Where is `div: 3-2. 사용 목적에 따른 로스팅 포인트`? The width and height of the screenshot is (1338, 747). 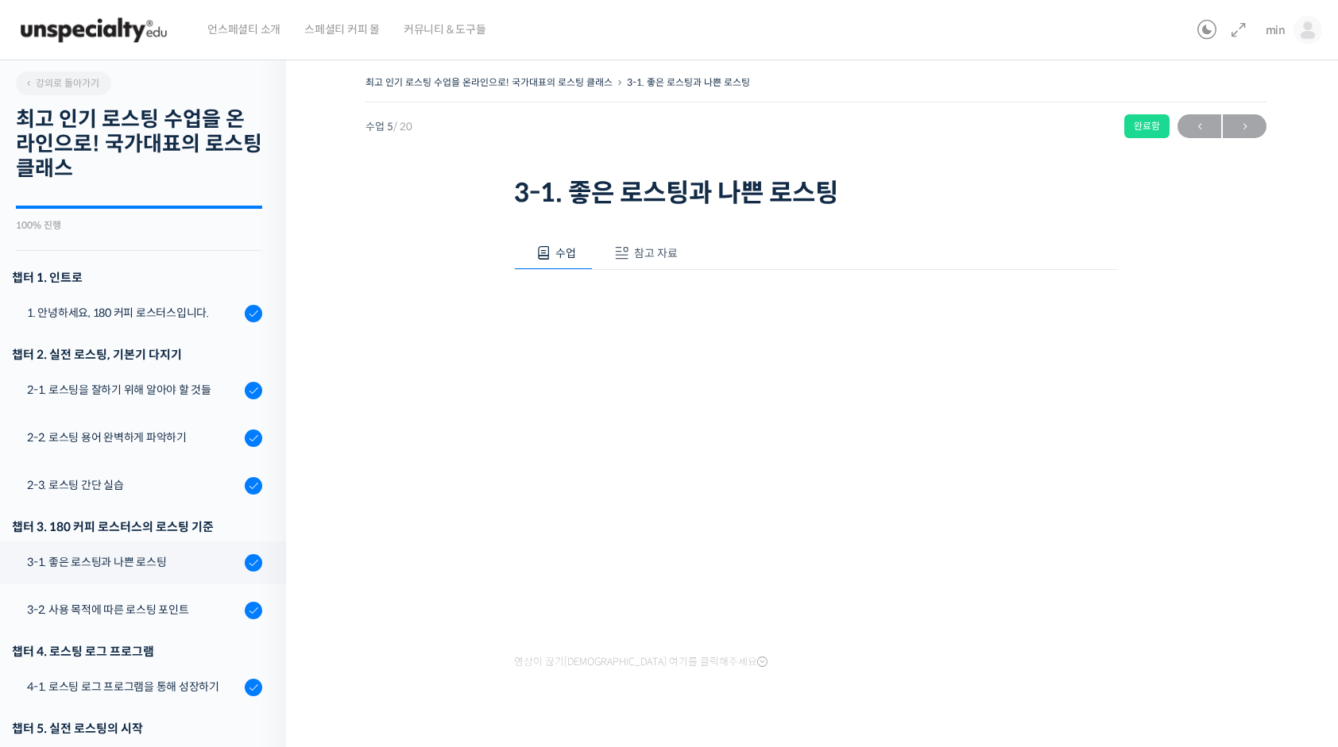 div: 3-2. 사용 목적에 따른 로스팅 포인트 is located at coordinates (133, 610).